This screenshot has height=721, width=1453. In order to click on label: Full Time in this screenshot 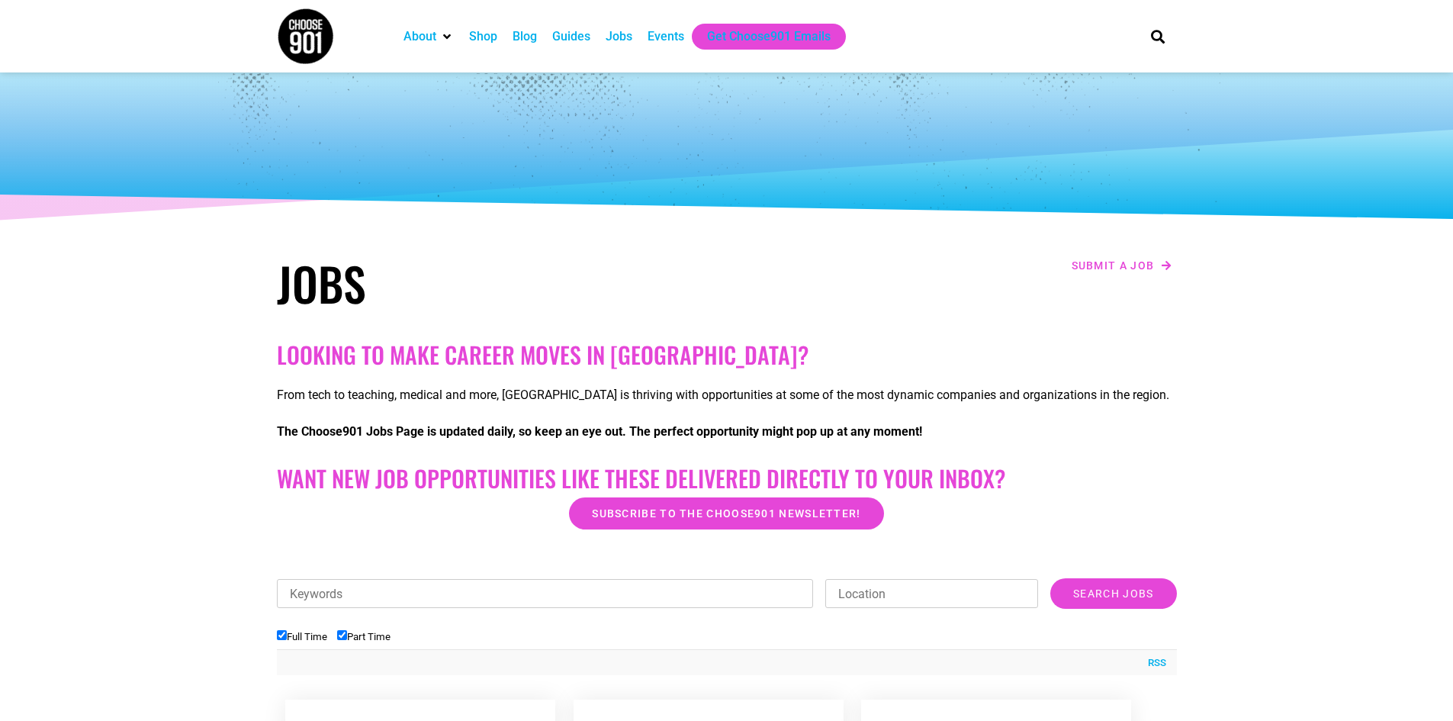, I will do `click(302, 636)`.